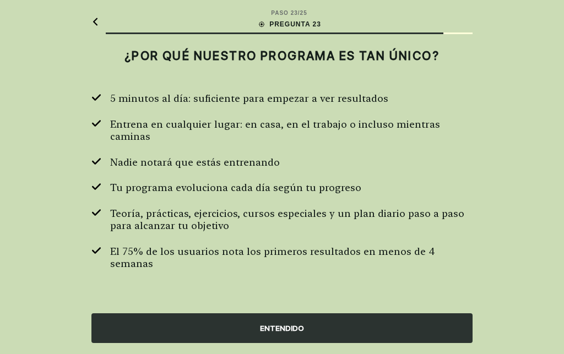  I want to click on span: Teoría, prácticas, ejercicios, cursos especiales y un plan diario paso a paso para alcanzar tu ob..., so click(291, 220).